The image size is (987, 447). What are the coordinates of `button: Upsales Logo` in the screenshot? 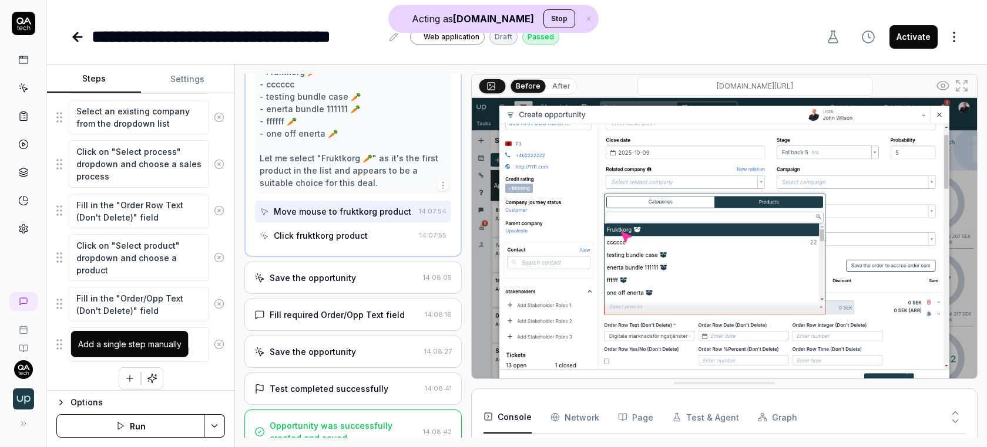 It's located at (23, 396).